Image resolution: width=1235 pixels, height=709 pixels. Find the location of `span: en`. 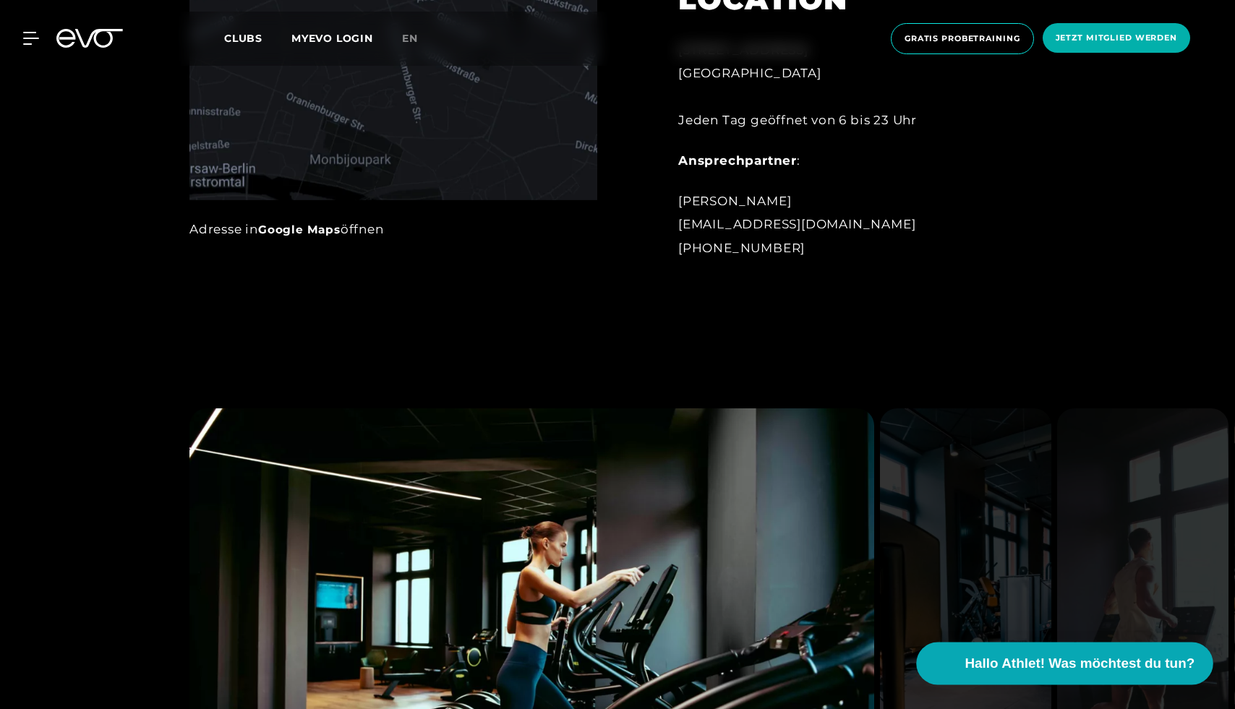

span: en is located at coordinates (410, 38).